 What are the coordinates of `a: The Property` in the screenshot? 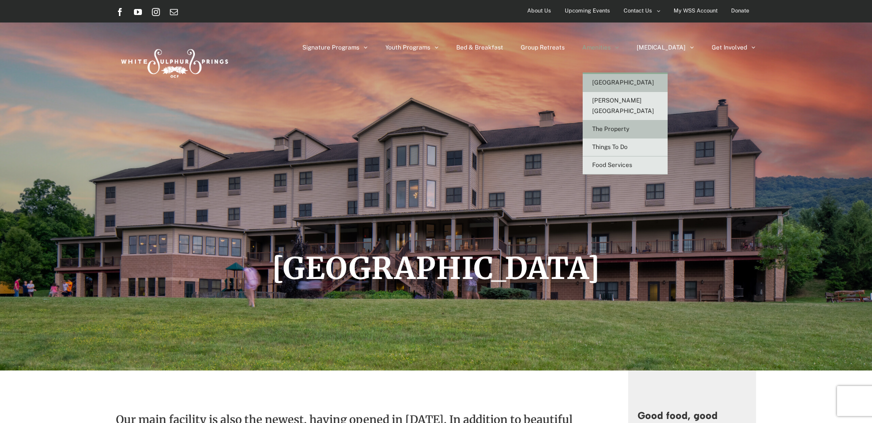 It's located at (625, 129).